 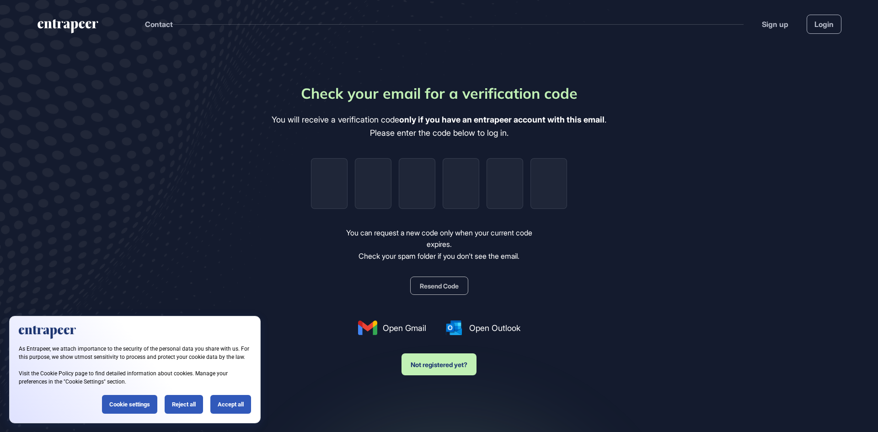 I want to click on a: Not registered yet?, so click(x=439, y=360).